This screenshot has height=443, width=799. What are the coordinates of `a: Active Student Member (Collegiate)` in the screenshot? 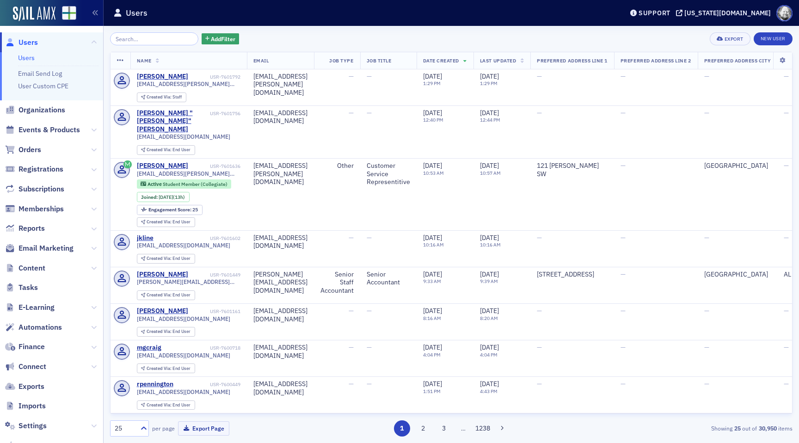 It's located at (184, 184).